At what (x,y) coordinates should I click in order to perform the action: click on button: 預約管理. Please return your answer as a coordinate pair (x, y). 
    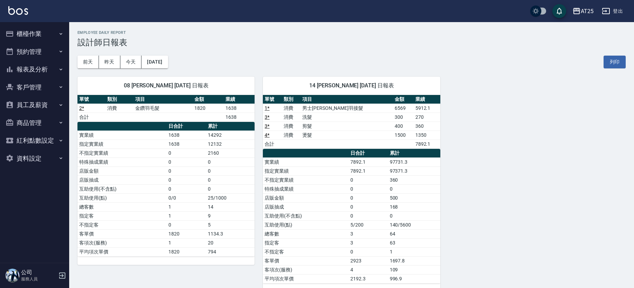
    Looking at the image, I should click on (35, 52).